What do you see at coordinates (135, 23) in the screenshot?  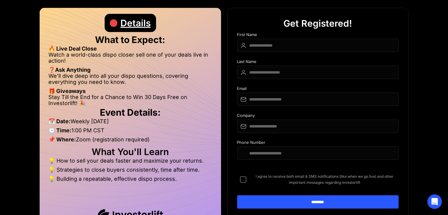 I see `div: Details` at bounding box center [135, 23].